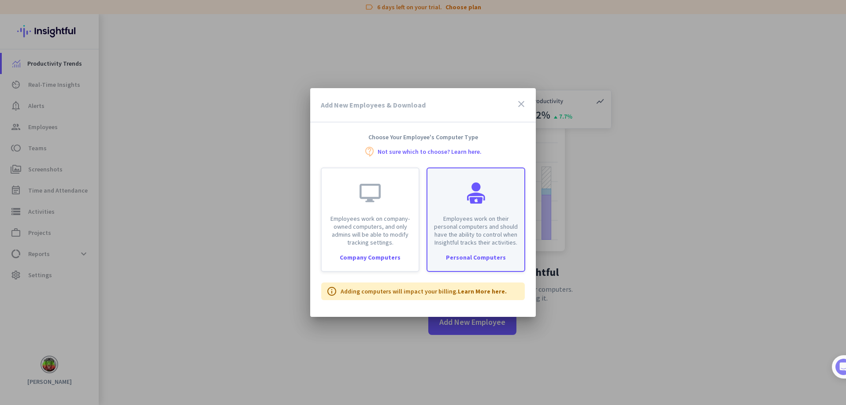 The width and height of the screenshot is (846, 405). I want to click on a: Learn More here., so click(482, 291).